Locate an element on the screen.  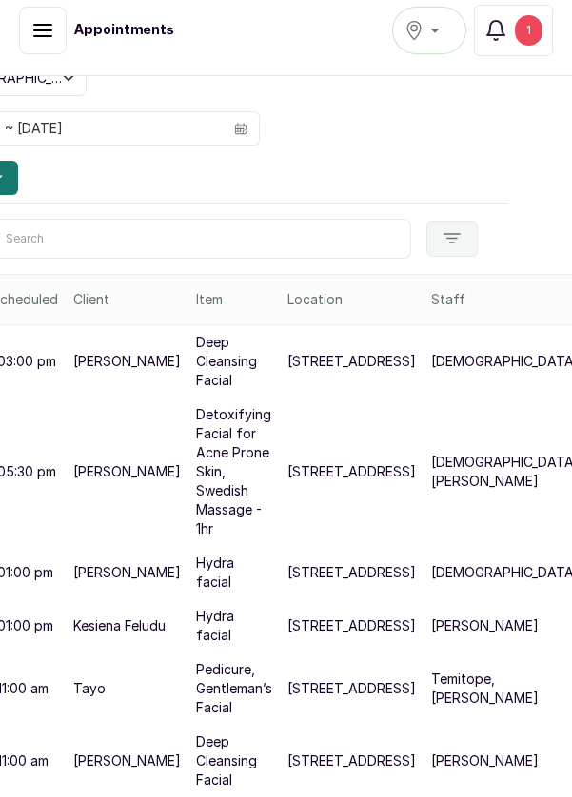
h1: Appointments is located at coordinates (124, 30).